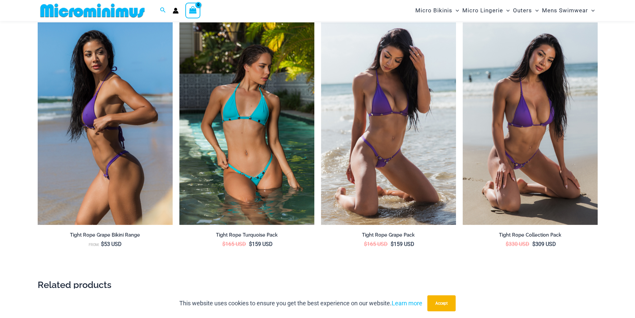  Describe the element at coordinates (247, 124) in the screenshot. I see `a: Tight Rope Turquoise 319 Tri Top 4228 Thong Bottom 02Tight Rope Turquoise 319 Tri Top 4228 Thong ...` at that location.